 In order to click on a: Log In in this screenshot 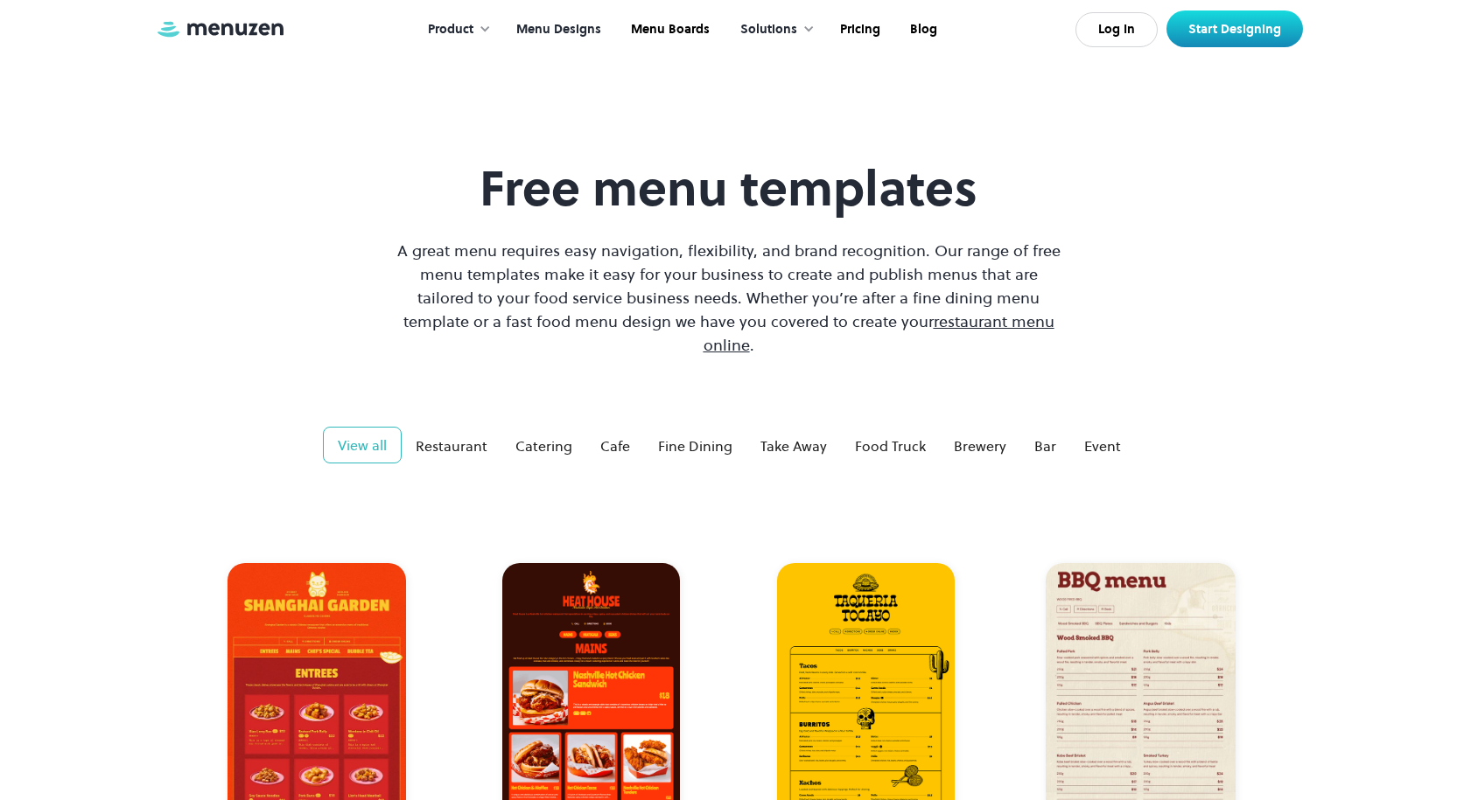, I will do `click(1116, 30)`.